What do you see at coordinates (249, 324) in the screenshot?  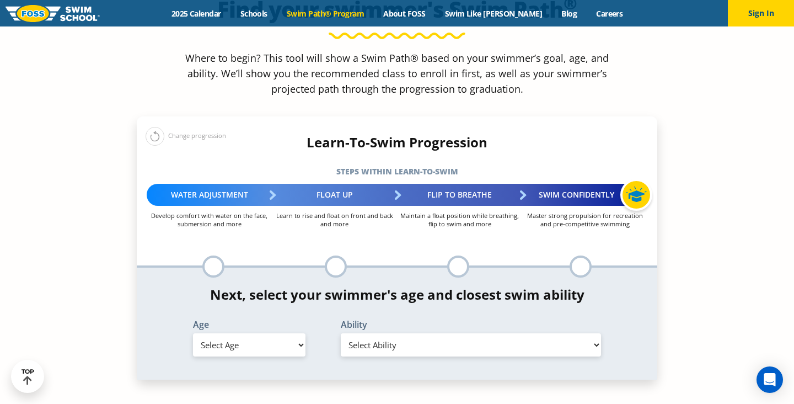 I see `label: Age` at bounding box center [249, 324].